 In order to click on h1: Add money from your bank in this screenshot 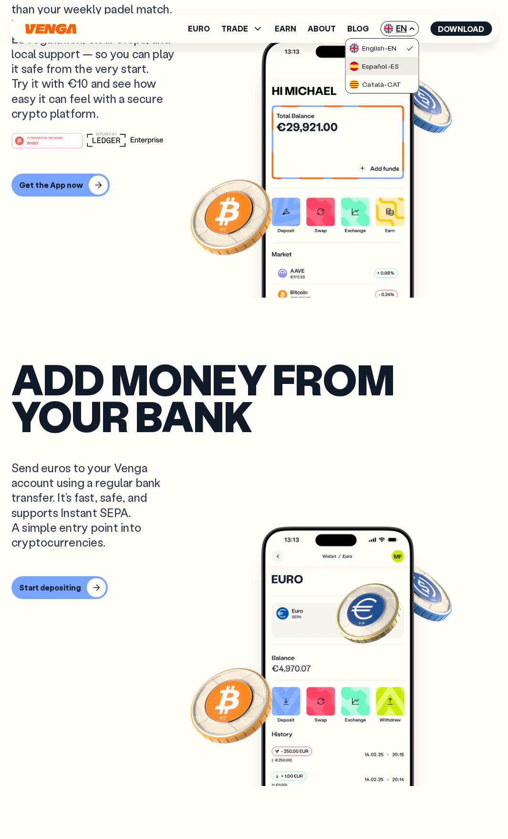, I will do `click(203, 397)`.